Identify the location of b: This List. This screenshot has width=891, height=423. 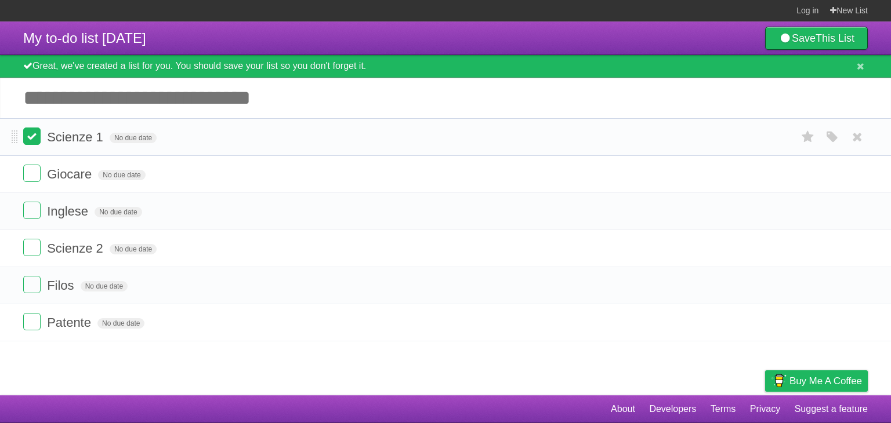
(835, 38).